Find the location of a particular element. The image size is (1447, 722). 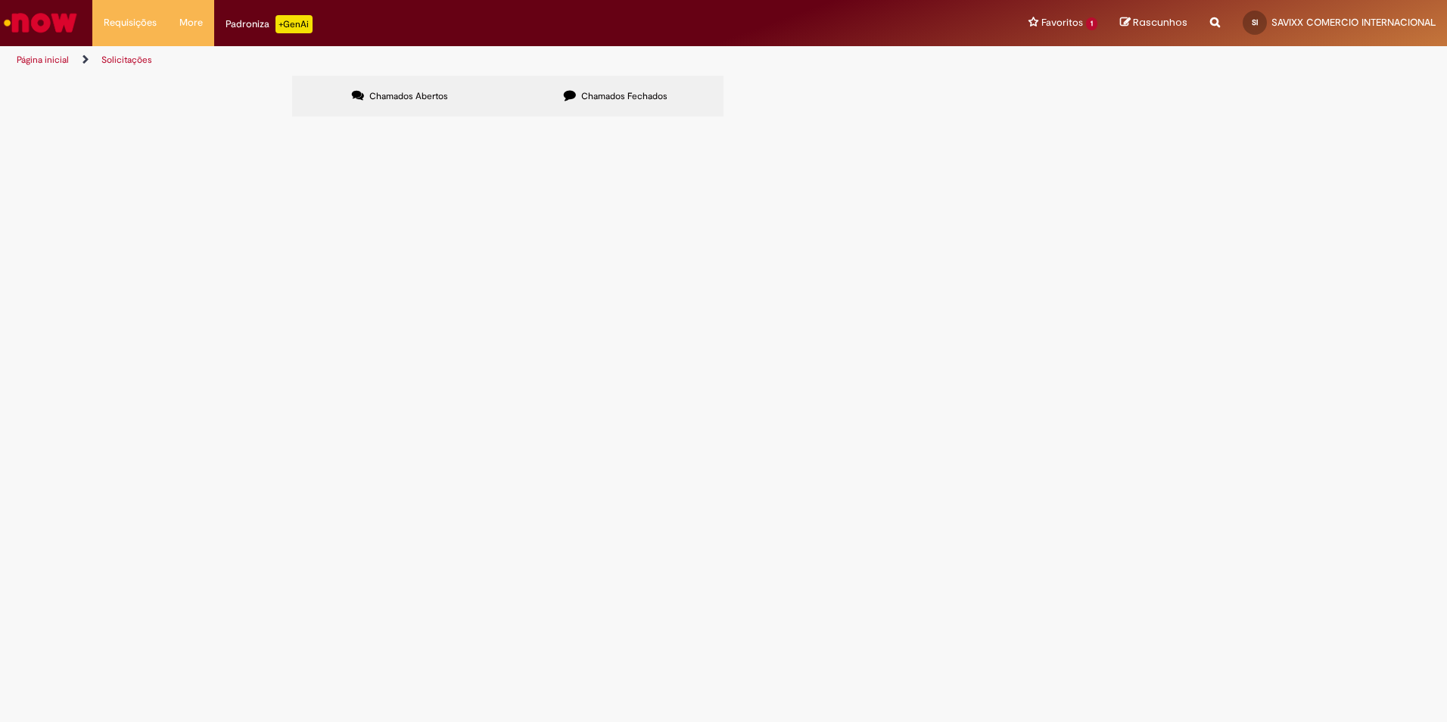

span: Favoritos is located at coordinates (1062, 23).